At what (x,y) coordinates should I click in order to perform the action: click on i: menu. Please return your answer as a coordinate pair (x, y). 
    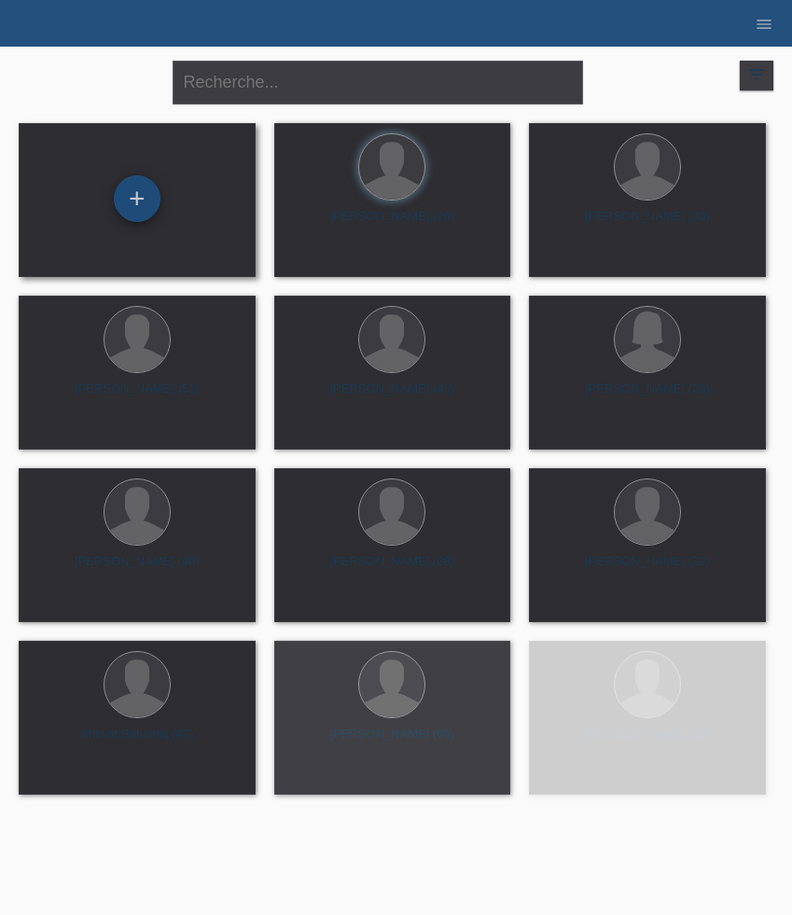
    Looking at the image, I should click on (764, 24).